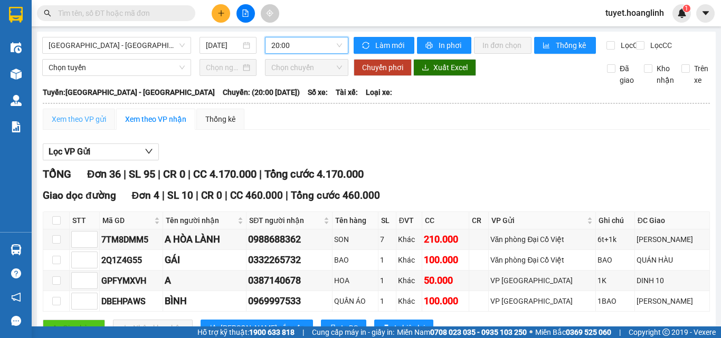 This screenshot has width=721, height=338. What do you see at coordinates (246, 333) in the screenshot?
I see `span: Hỗ trợ kỹ thuật:` at bounding box center [246, 333].